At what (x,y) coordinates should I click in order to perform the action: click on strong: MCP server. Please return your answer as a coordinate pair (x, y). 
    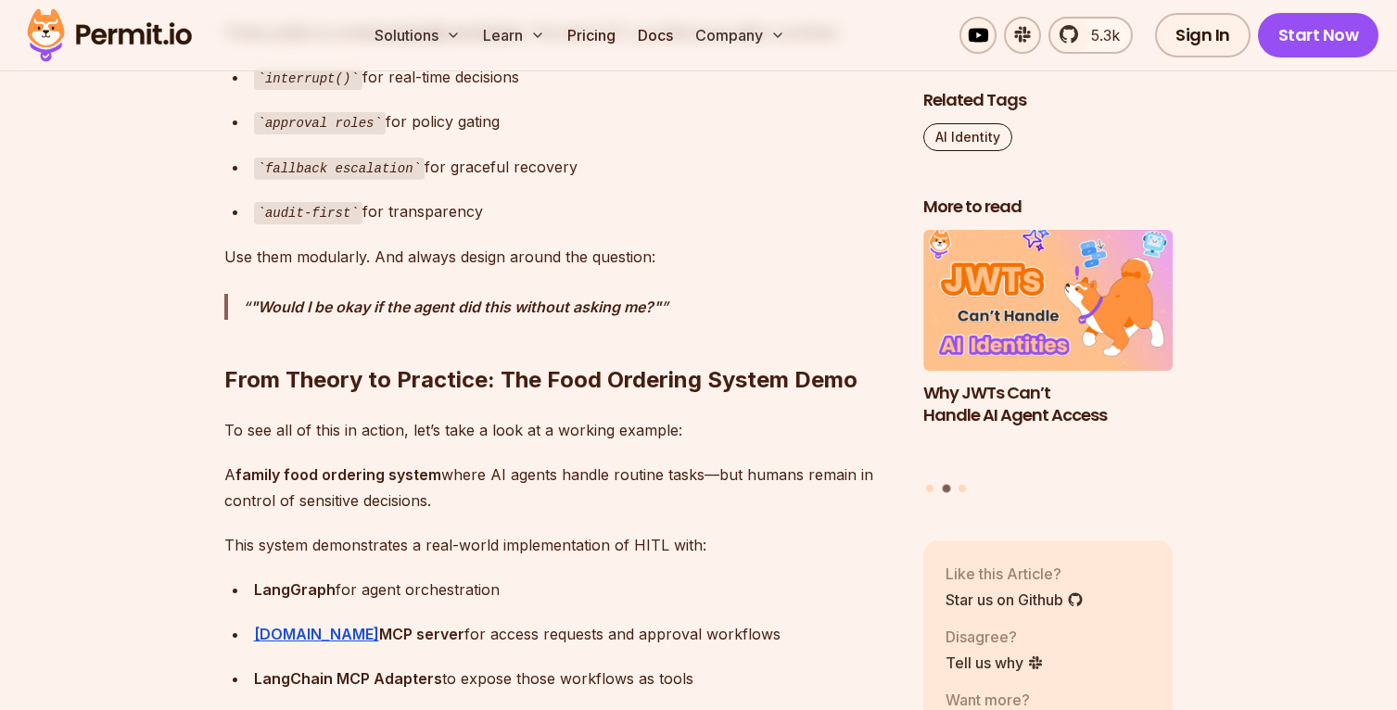
    Looking at the image, I should click on (422, 634).